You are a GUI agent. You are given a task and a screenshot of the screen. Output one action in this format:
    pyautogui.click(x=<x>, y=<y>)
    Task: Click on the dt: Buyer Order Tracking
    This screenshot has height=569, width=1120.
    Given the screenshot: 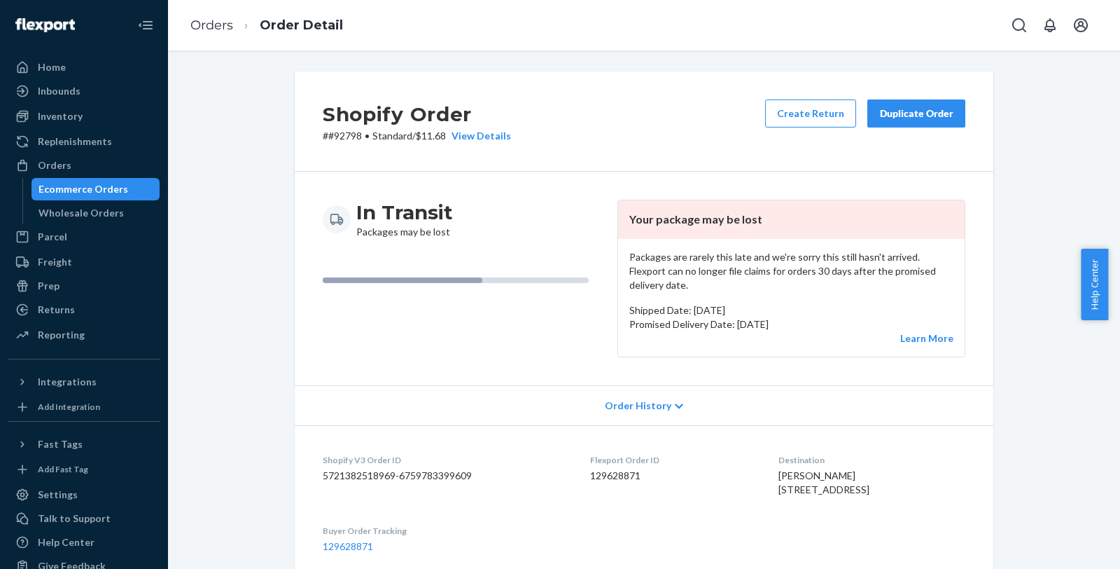 What is the action you would take?
    pyautogui.click(x=445, y=530)
    